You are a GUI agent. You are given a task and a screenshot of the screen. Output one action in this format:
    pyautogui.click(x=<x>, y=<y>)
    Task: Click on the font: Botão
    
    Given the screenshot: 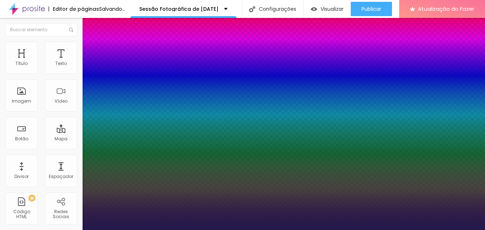 What is the action you would take?
    pyautogui.click(x=22, y=138)
    